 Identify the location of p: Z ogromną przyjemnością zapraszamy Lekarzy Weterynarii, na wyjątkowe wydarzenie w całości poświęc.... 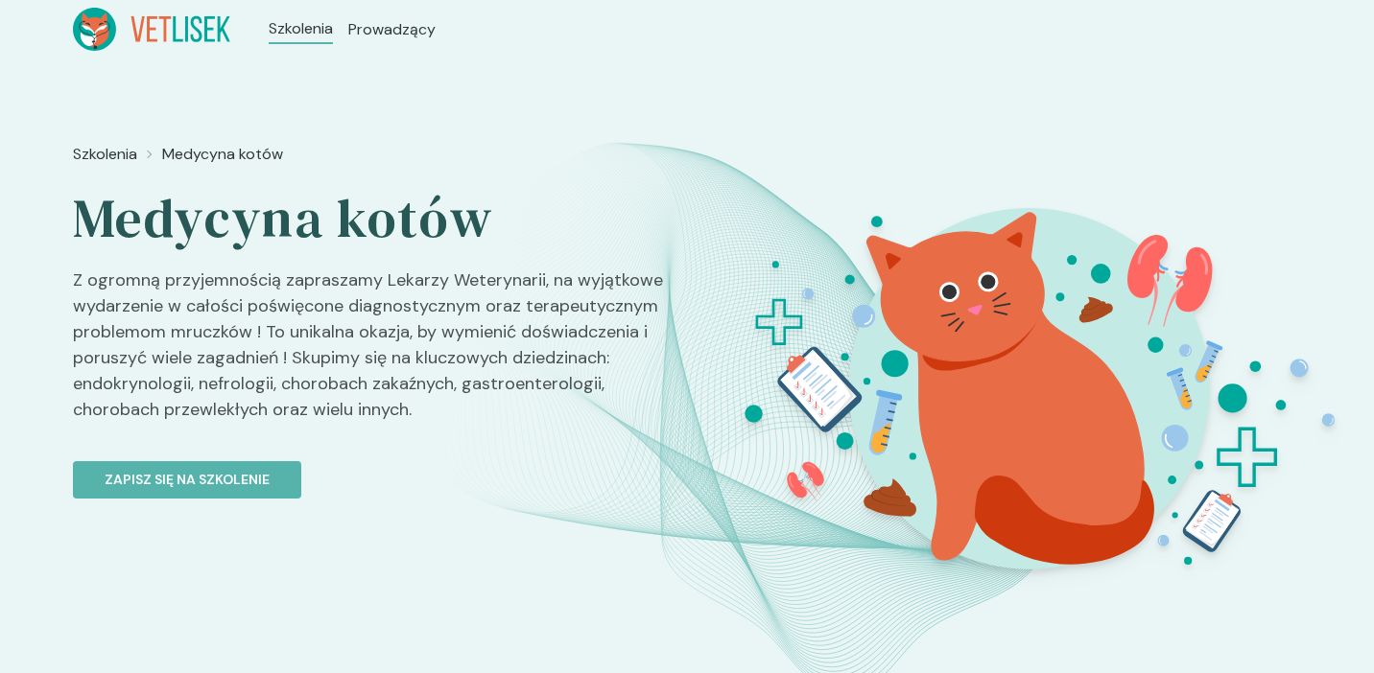
(372, 353).